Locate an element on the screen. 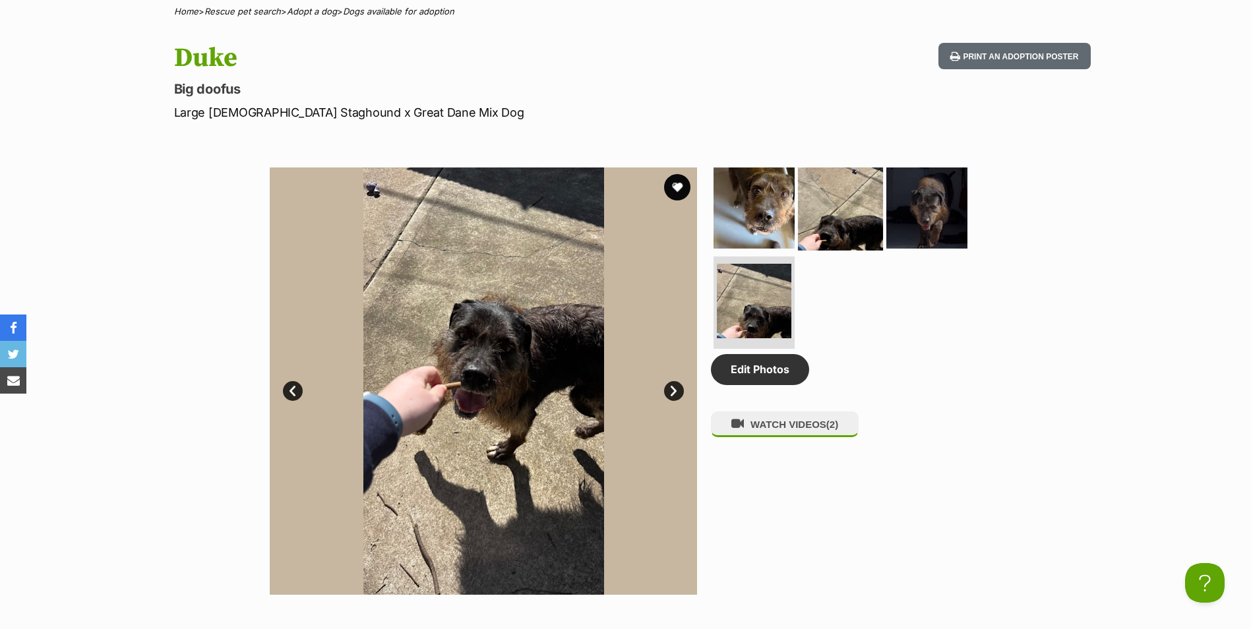 The height and width of the screenshot is (629, 1251). button: Print an adoption poster is located at coordinates (1014, 56).